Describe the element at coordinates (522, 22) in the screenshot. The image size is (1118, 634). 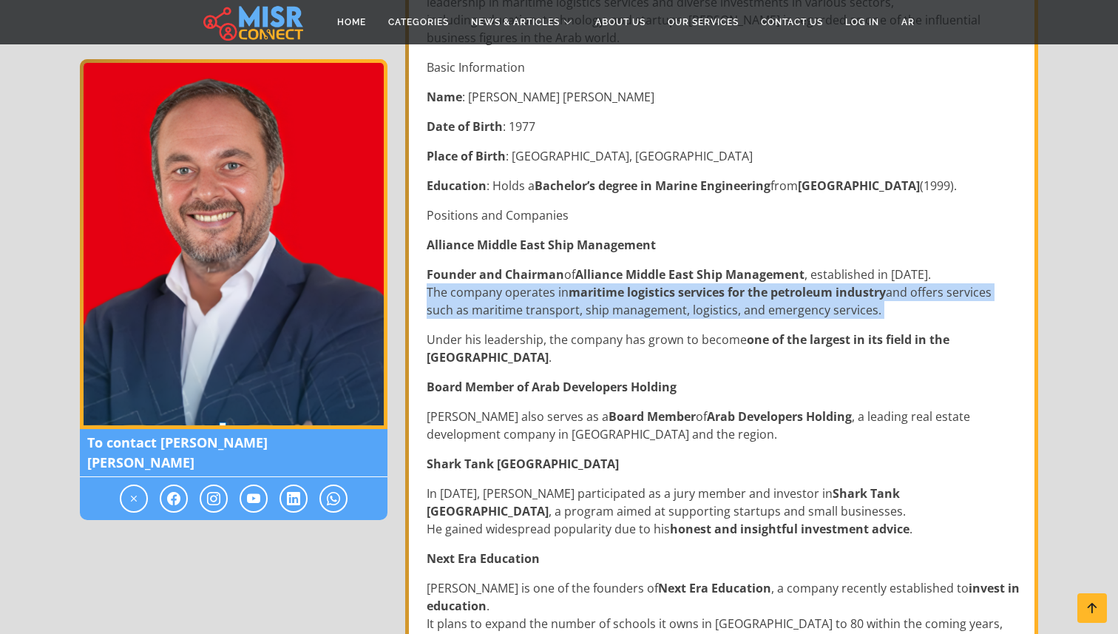
I see `a: News & Articles` at that location.